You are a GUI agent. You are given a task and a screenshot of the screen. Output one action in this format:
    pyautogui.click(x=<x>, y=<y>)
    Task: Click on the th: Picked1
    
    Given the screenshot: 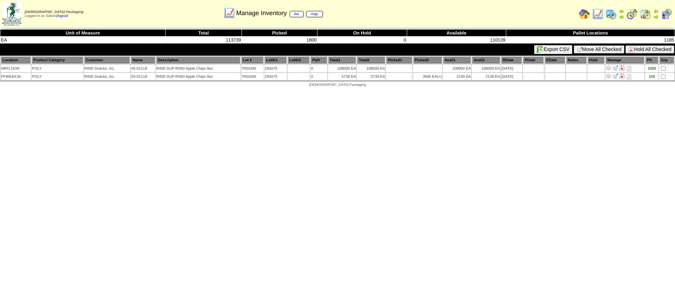 What is the action you would take?
    pyautogui.click(x=399, y=60)
    